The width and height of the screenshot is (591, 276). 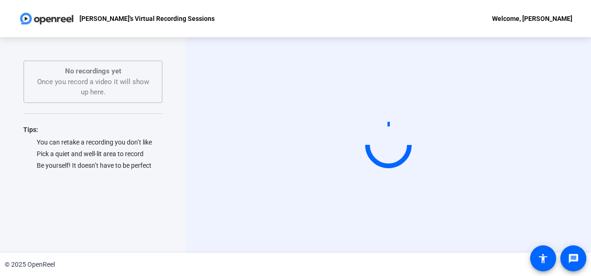 I want to click on div: © 2025 OpenReel, so click(x=30, y=264).